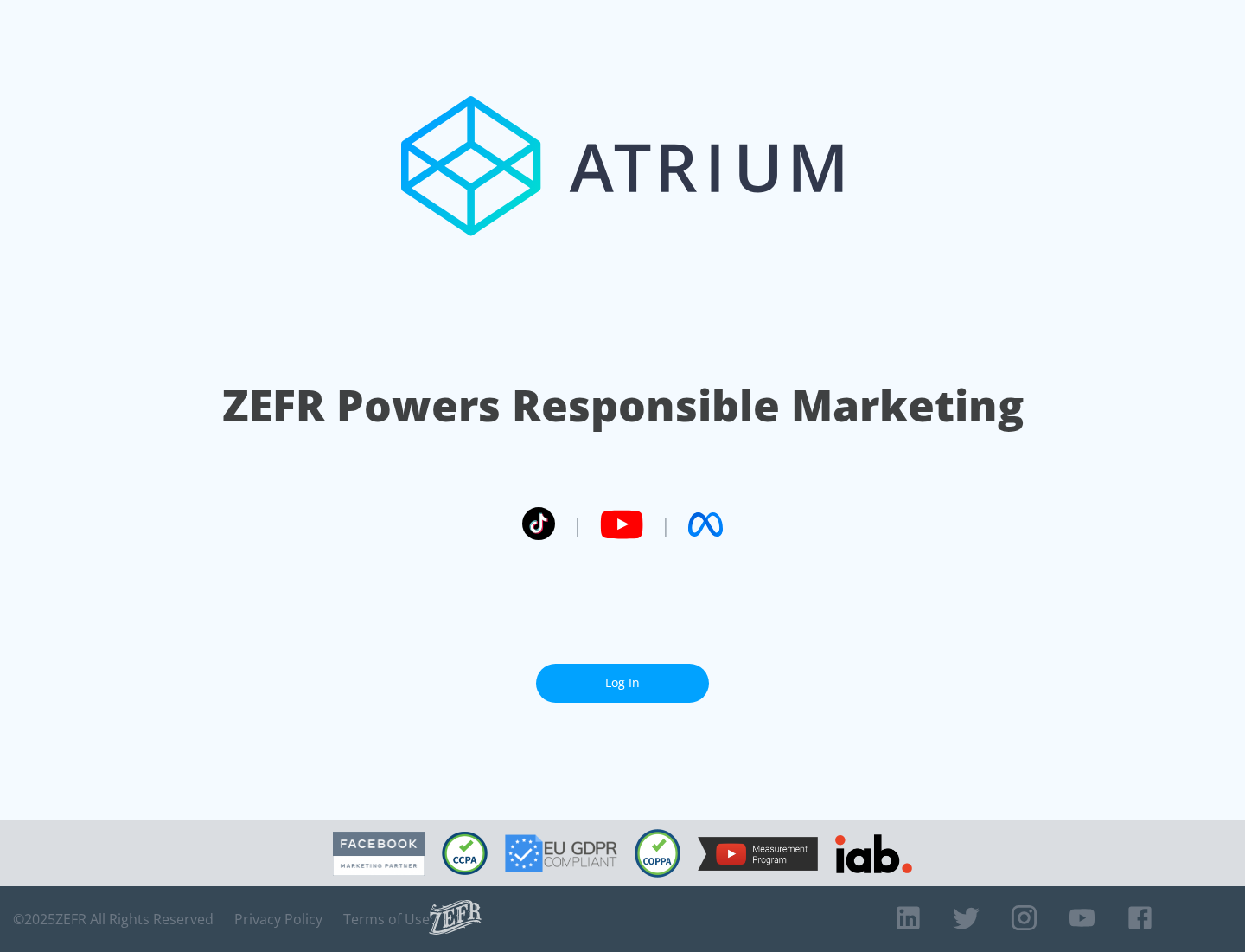 The image size is (1245, 952). Describe the element at coordinates (658, 853) in the screenshot. I see `img: COPPA Compliant` at that location.